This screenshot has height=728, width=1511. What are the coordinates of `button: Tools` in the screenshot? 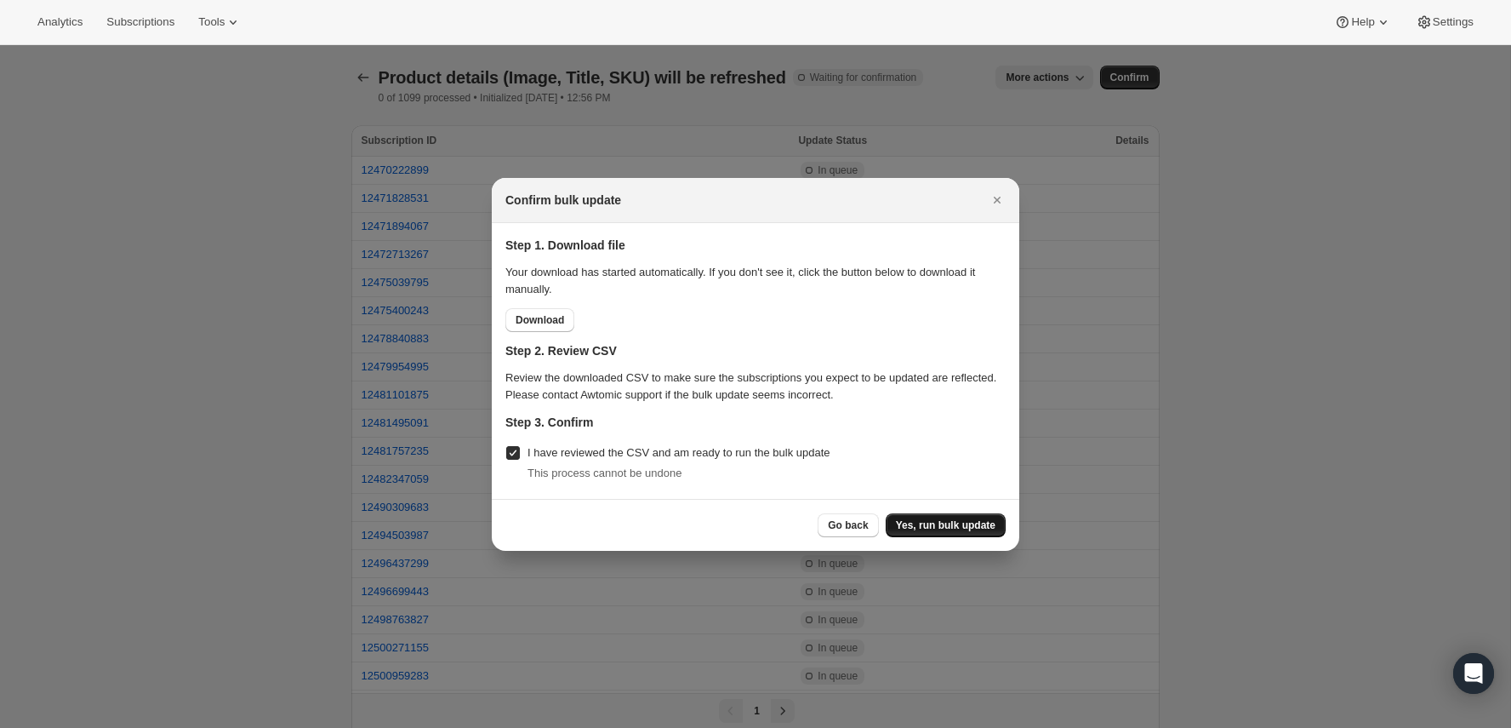 It's located at (220, 22).